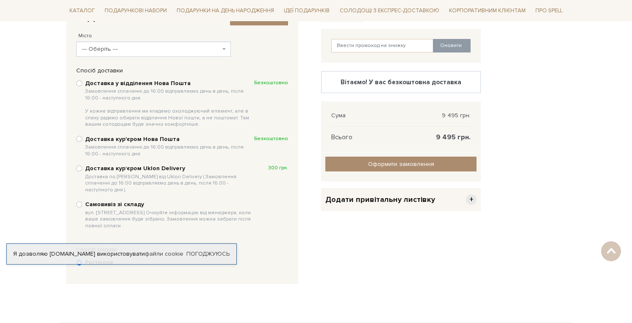 The height and width of the screenshot is (323, 632). I want to click on span: Додати привітальну листівку, so click(380, 199).